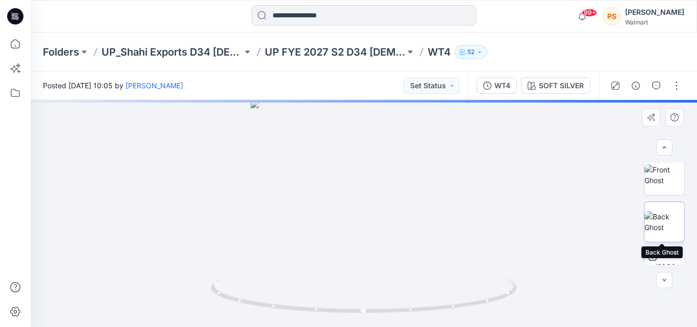 The width and height of the screenshot is (697, 327). What do you see at coordinates (665, 269) in the screenshot?
I see `span: BW` at bounding box center [665, 269].